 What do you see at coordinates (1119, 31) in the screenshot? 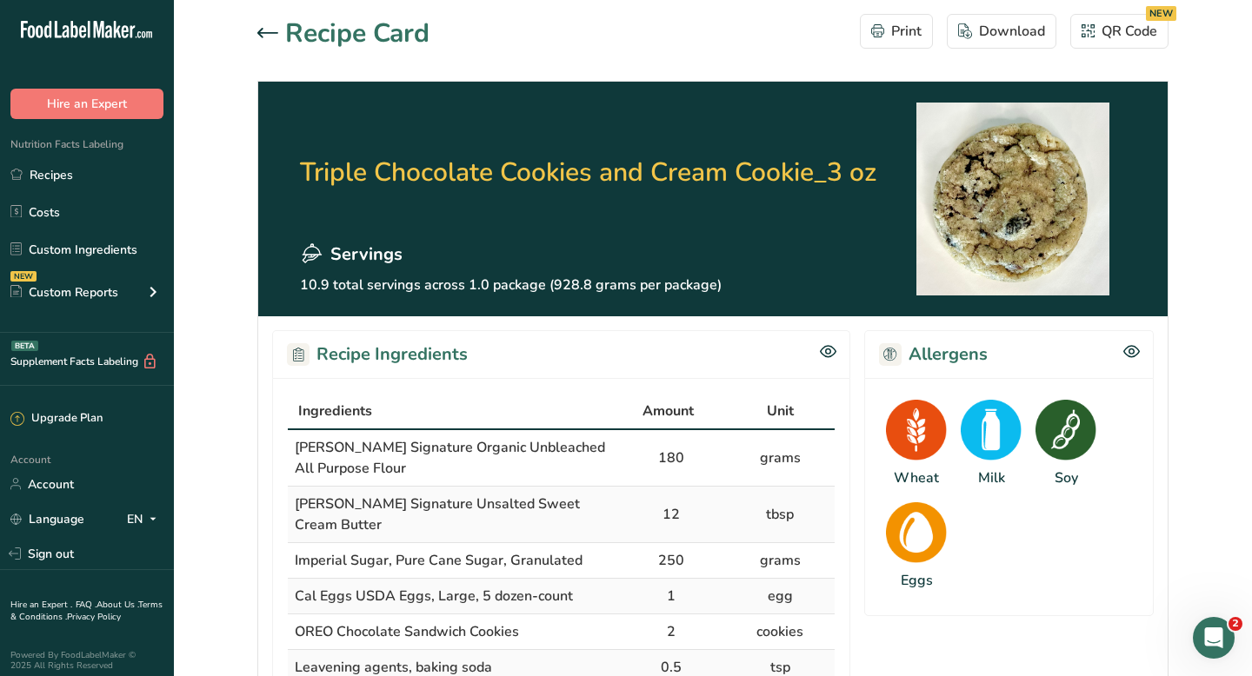
I see `div: QR Code` at bounding box center [1119, 31].